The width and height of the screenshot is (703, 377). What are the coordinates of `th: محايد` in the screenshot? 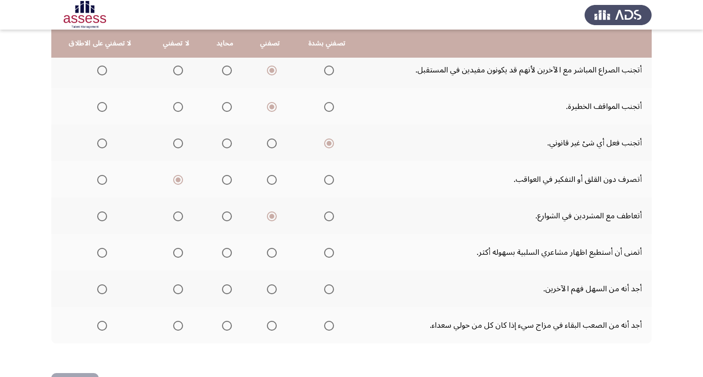 It's located at (225, 43).